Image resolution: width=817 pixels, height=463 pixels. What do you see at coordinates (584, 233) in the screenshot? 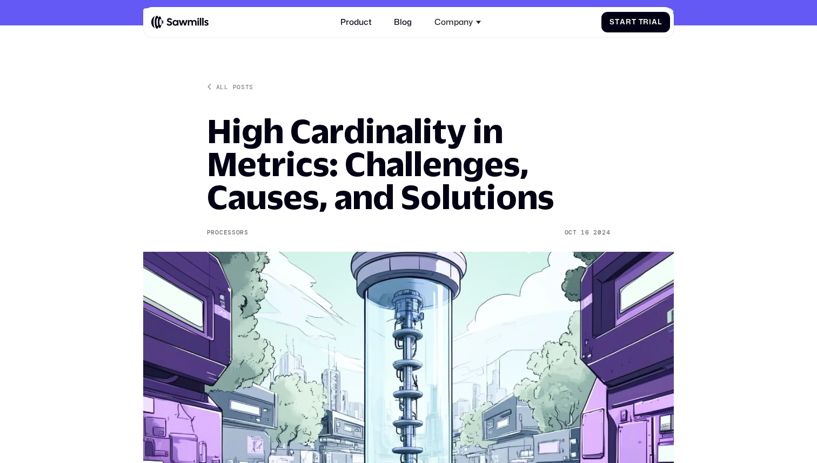
I see `div: 16` at bounding box center [584, 233].